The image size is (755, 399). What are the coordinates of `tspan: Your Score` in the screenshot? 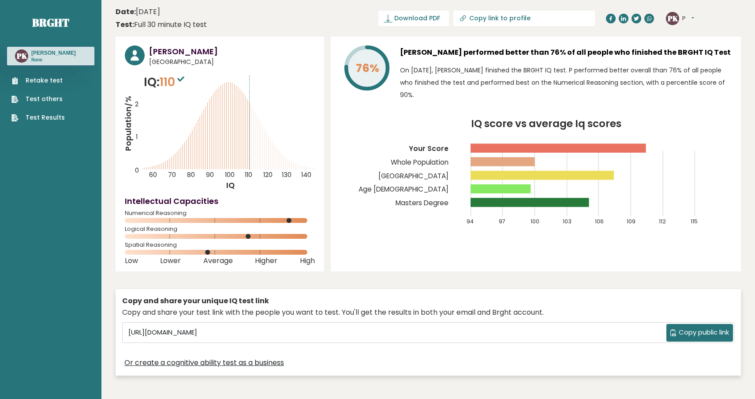 It's located at (429, 148).